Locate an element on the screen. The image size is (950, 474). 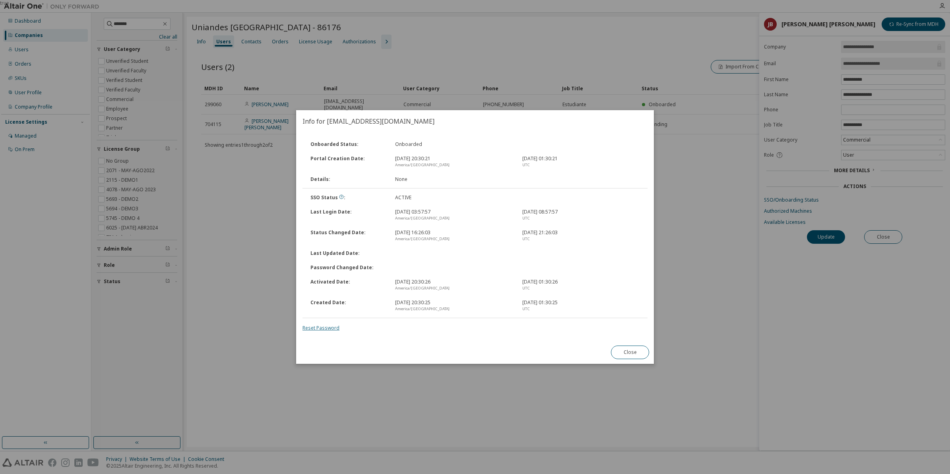
div: Last Updated Date : is located at coordinates (348, 253).